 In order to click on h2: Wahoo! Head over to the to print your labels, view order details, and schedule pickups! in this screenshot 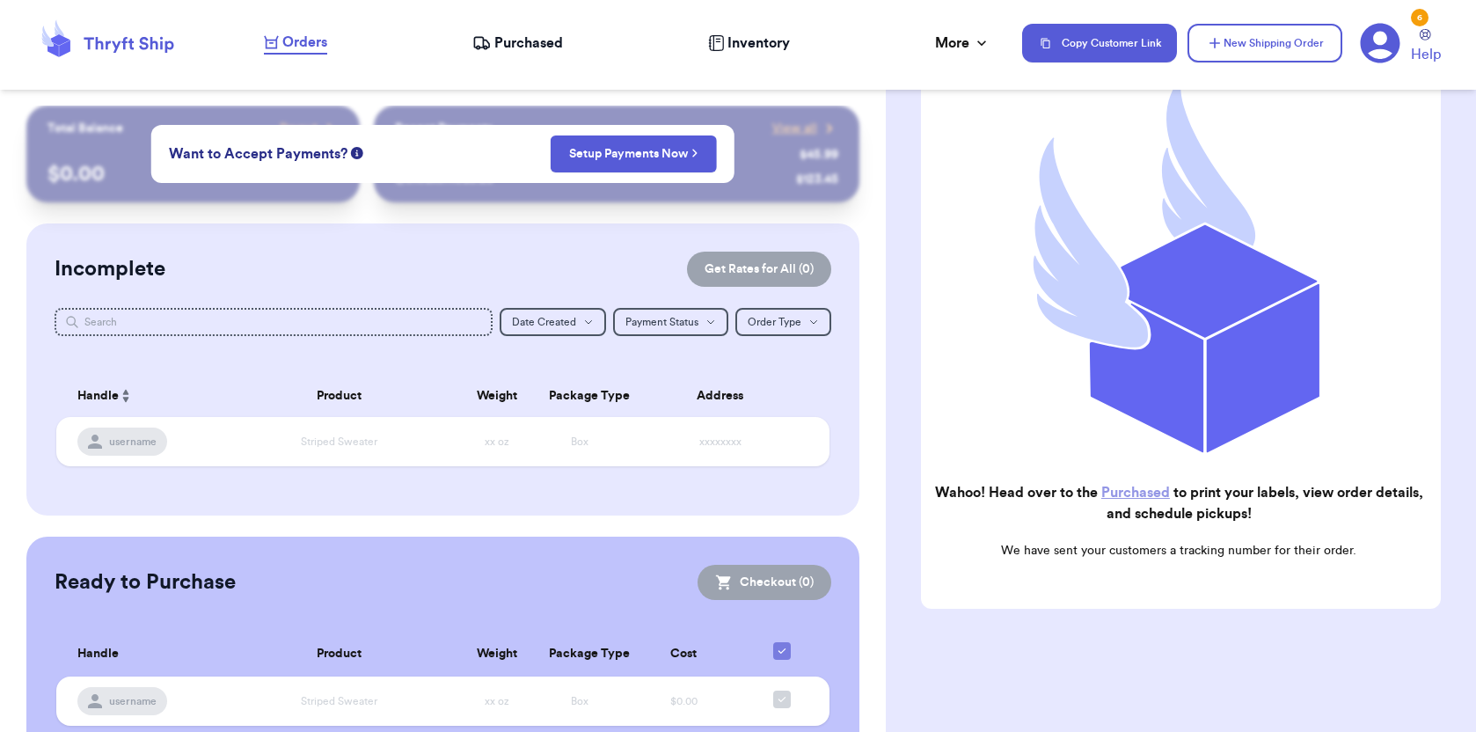, I will do `click(1179, 503)`.